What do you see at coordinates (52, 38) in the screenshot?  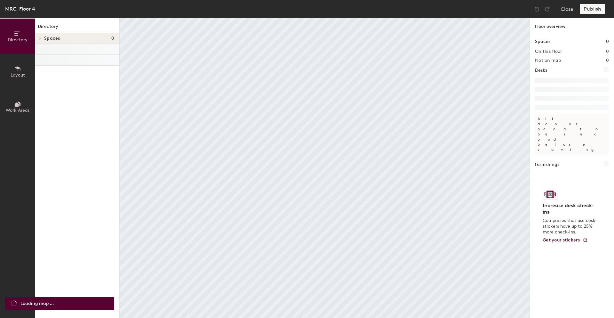 I see `span: Spaces` at bounding box center [52, 38].